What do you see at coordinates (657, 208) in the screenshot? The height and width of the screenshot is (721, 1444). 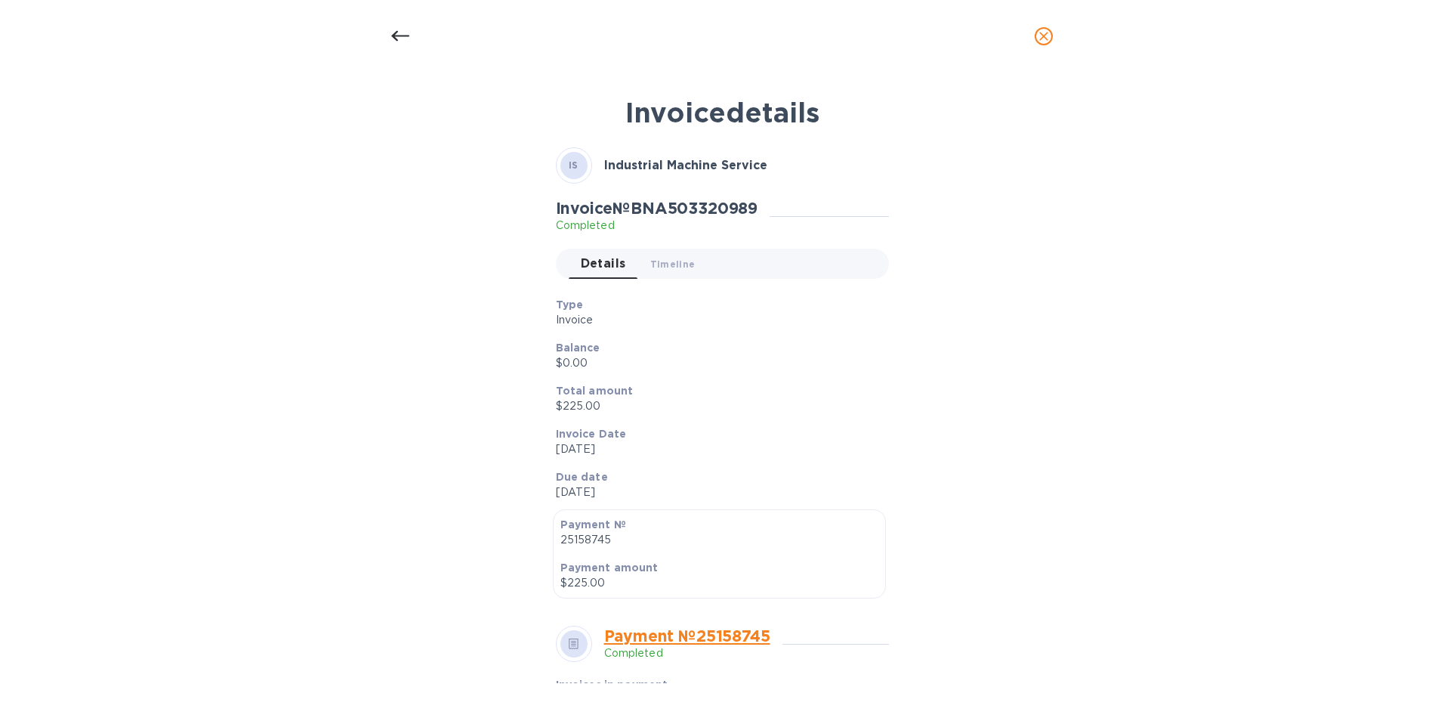 I see `h2: Invoice № BNA503320989` at bounding box center [657, 208].